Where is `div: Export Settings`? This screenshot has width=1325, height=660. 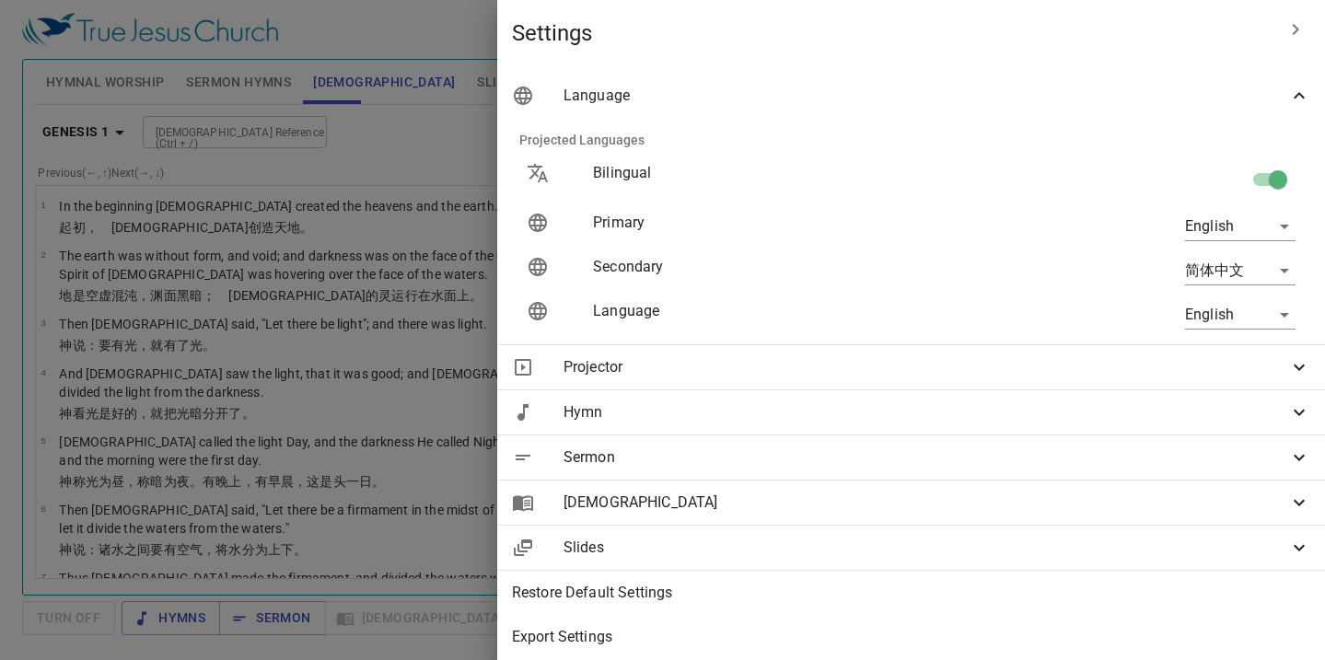
div: Export Settings is located at coordinates (911, 637).